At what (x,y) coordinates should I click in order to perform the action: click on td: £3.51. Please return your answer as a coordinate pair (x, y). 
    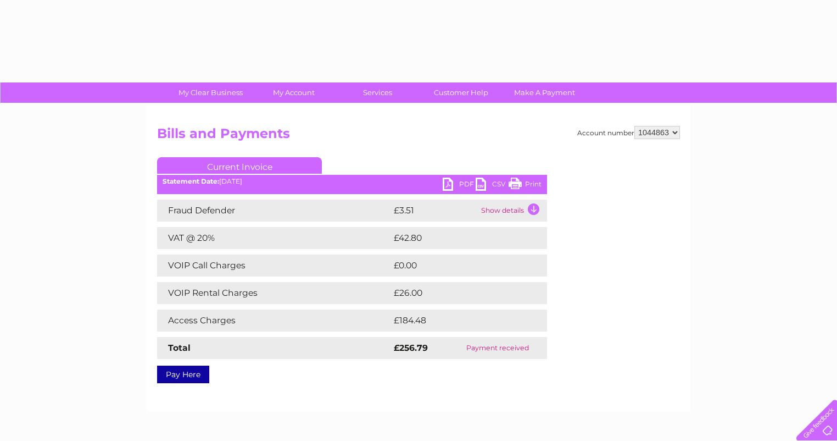
    Looking at the image, I should click on (435, 210).